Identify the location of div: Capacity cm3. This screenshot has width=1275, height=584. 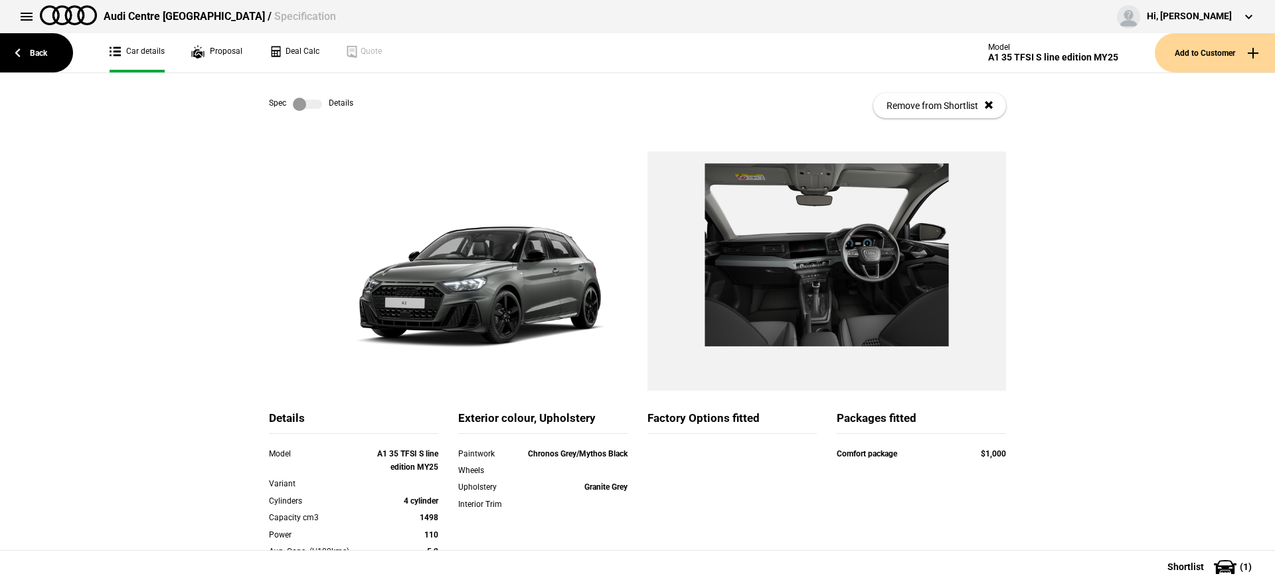
(319, 517).